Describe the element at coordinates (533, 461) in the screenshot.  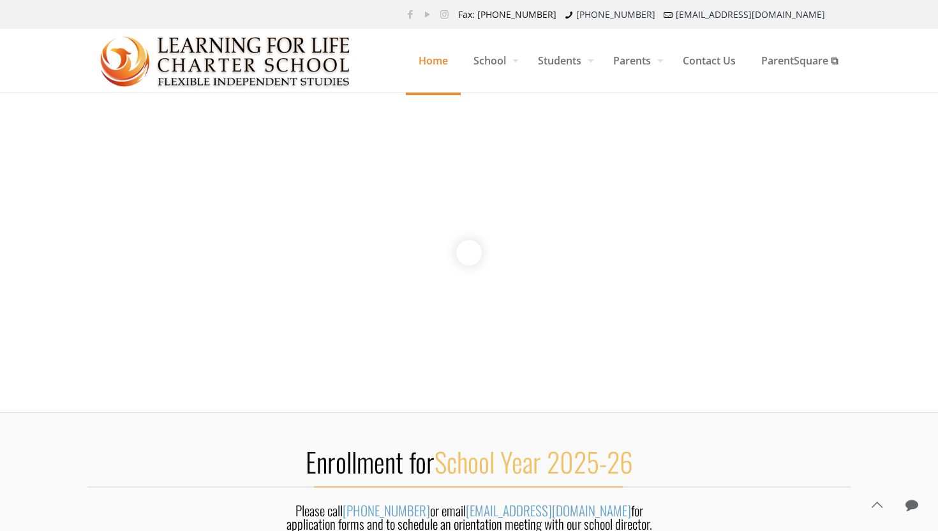
I see `span: School Year 2025-26` at that location.